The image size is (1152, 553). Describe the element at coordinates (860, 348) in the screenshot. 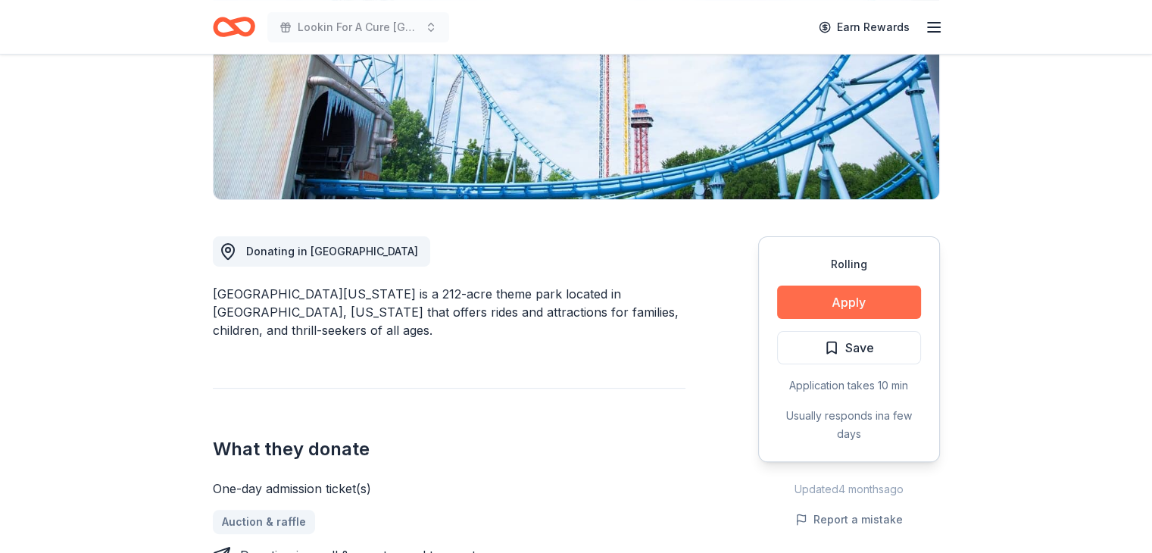

I see `span: Save` at that location.